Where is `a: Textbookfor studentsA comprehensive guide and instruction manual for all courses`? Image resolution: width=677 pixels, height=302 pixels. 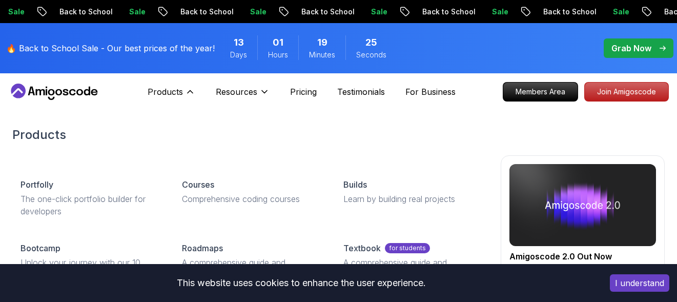 a: Textbookfor studentsA comprehensive guide and instruction manual for all courses is located at coordinates (412, 261).